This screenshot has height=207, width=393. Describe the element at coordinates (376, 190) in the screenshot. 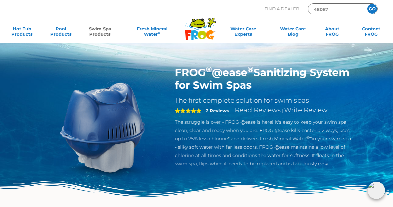

I see `img: openIcon` at that location.